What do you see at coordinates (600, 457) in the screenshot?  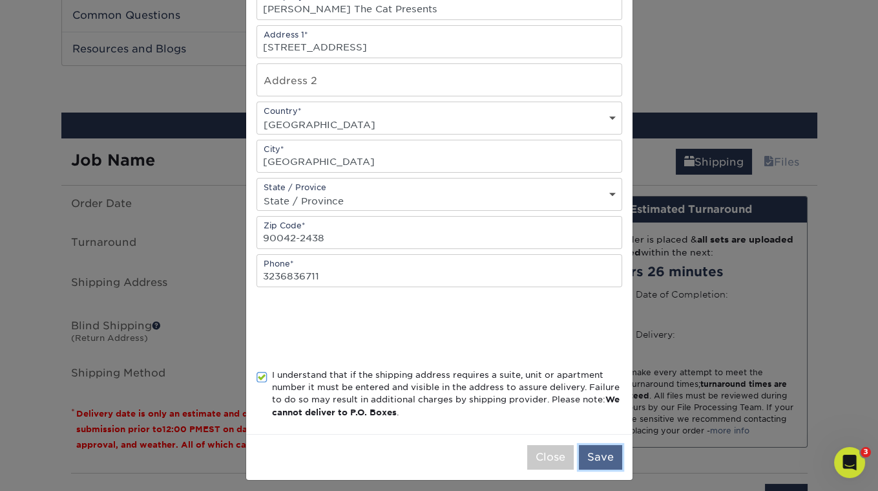 I see `button: Save` at bounding box center [600, 457].